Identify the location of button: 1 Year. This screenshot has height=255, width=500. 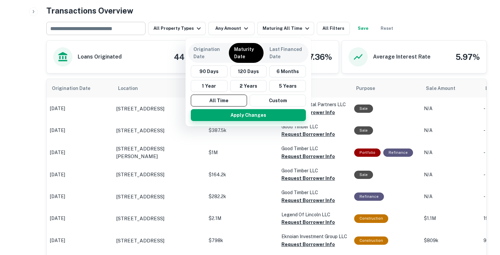
(209, 86).